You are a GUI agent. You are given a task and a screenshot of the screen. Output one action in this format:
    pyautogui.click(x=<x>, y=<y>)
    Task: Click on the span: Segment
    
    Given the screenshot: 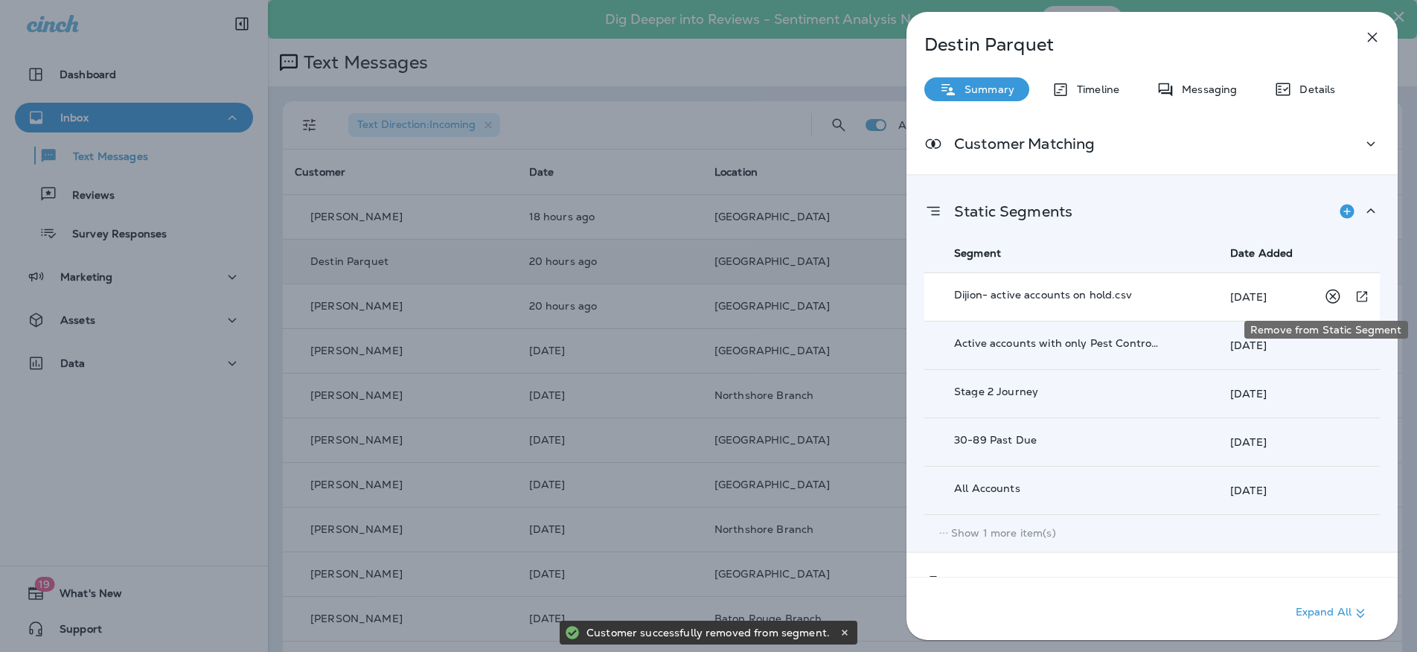 What is the action you would take?
    pyautogui.click(x=978, y=253)
    